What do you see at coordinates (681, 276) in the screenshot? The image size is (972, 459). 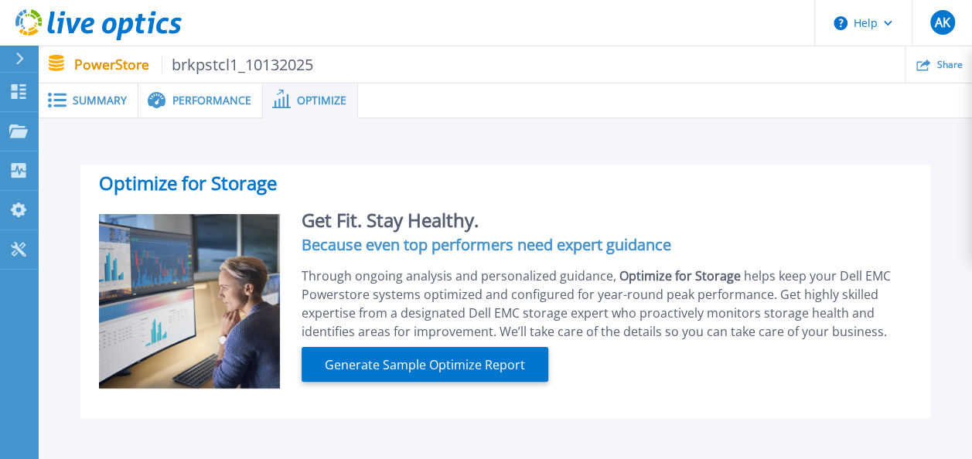 I see `span: Optimize for Storage` at bounding box center [681, 276].